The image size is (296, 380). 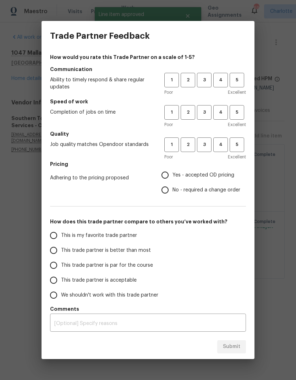 What do you see at coordinates (148, 222) in the screenshot?
I see `h5: How does this trade partner compare to others you’ve worked with?` at bounding box center [148, 222].